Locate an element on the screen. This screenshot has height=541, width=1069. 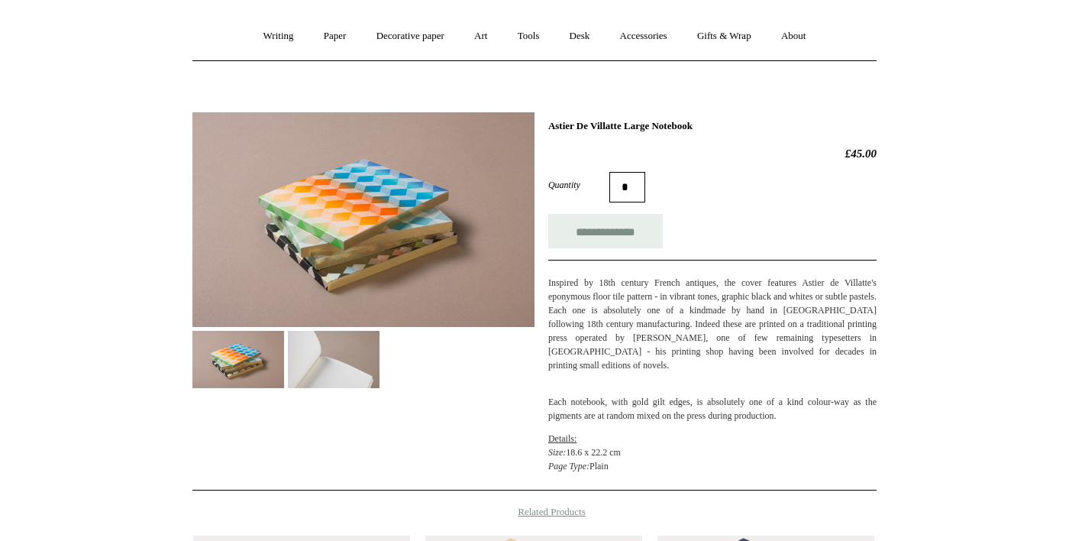
label: Quantity is located at coordinates (579, 185).